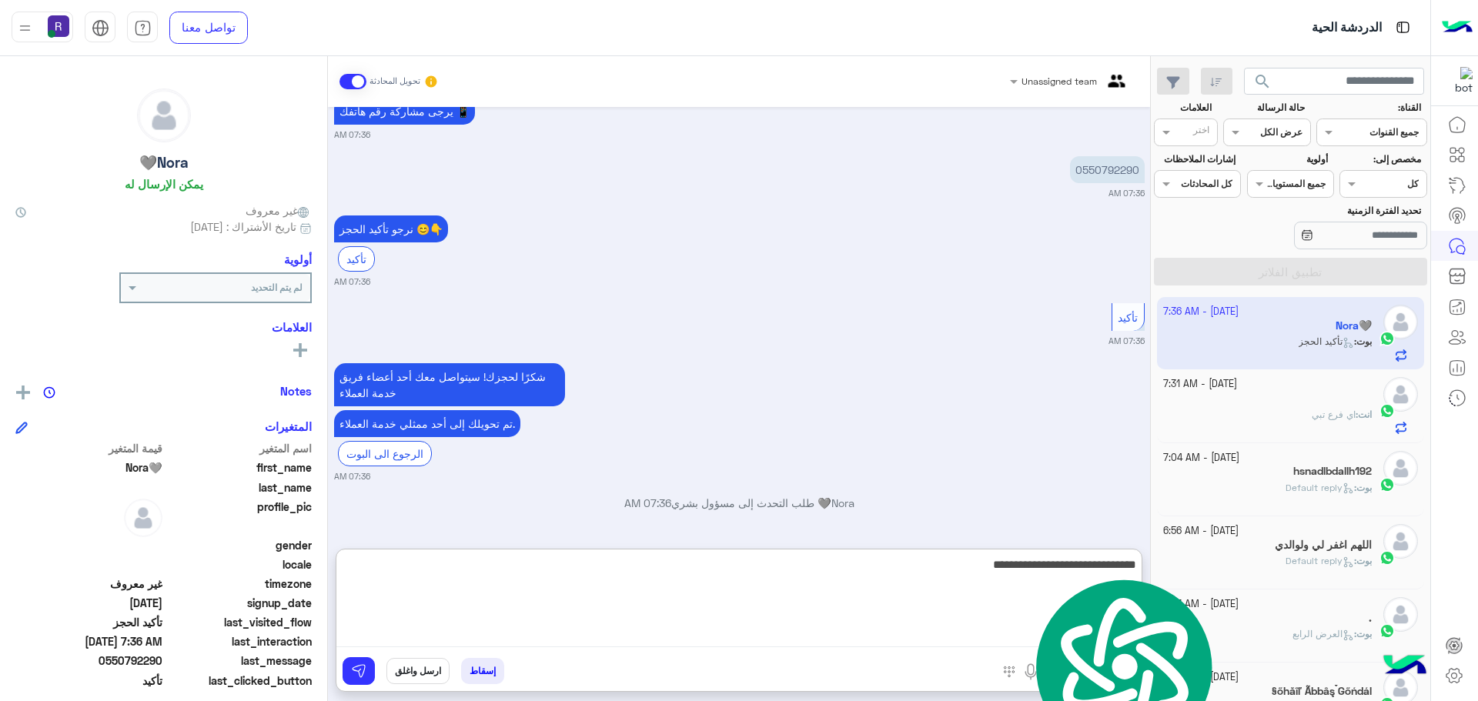  Describe the element at coordinates (142, 28) in the screenshot. I see `a: tab` at that location.